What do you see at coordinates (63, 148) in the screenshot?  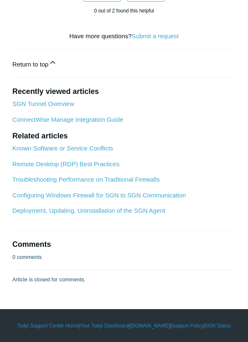 I see `a: Known Software or Service Conflicts` at bounding box center [63, 148].